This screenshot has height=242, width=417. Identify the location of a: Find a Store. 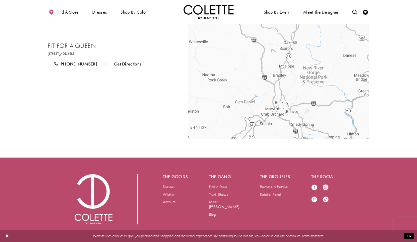
(218, 187).